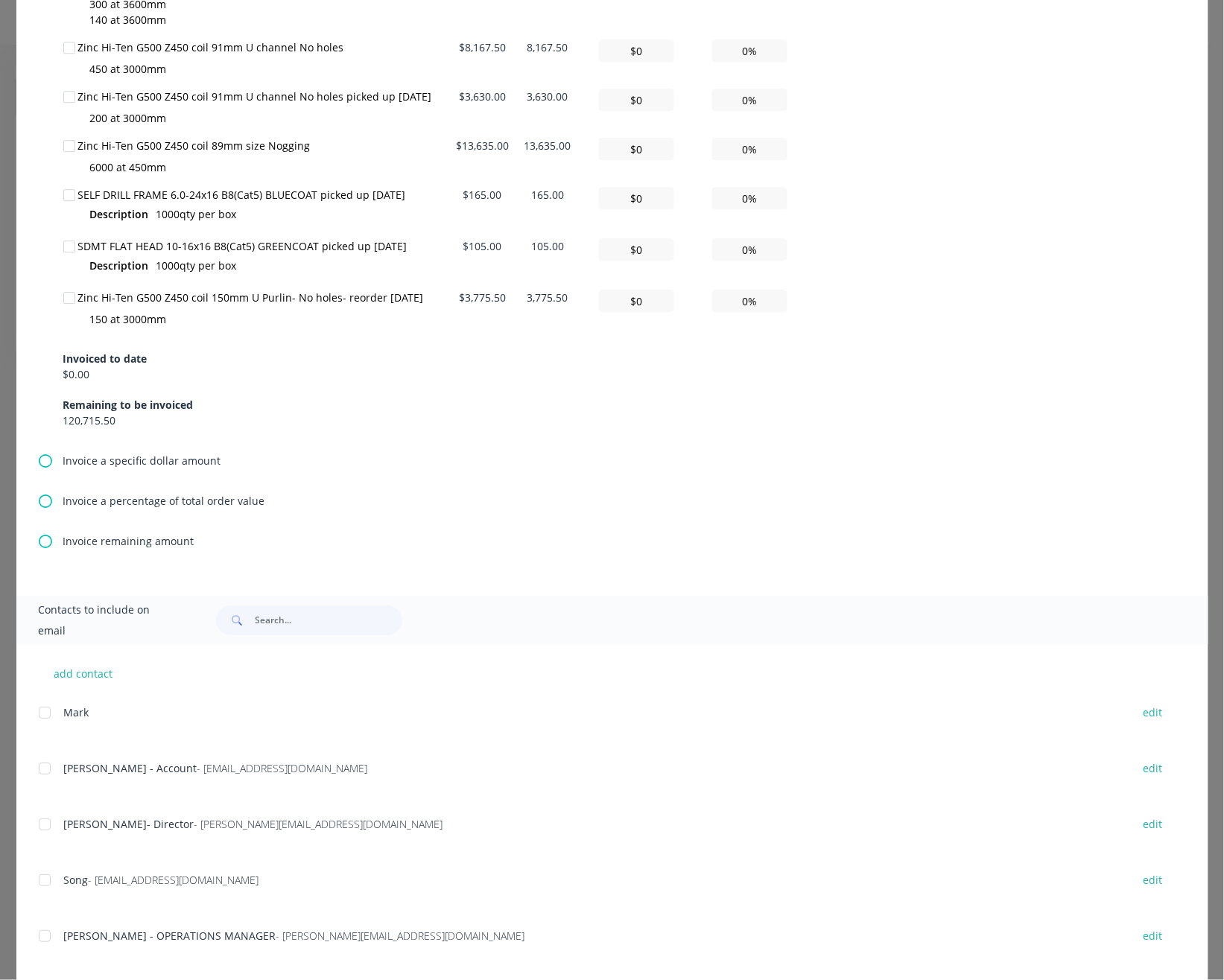  What do you see at coordinates (109, 621) in the screenshot?
I see `span: Contacts to include on email` at bounding box center [109, 621].